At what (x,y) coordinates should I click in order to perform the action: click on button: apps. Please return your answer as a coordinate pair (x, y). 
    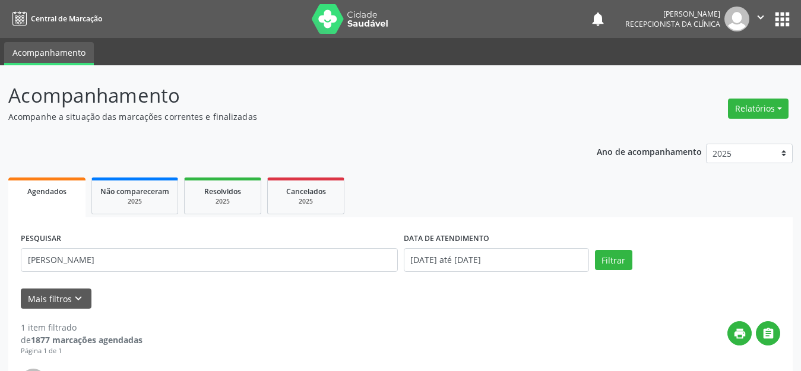
    Looking at the image, I should click on (782, 19).